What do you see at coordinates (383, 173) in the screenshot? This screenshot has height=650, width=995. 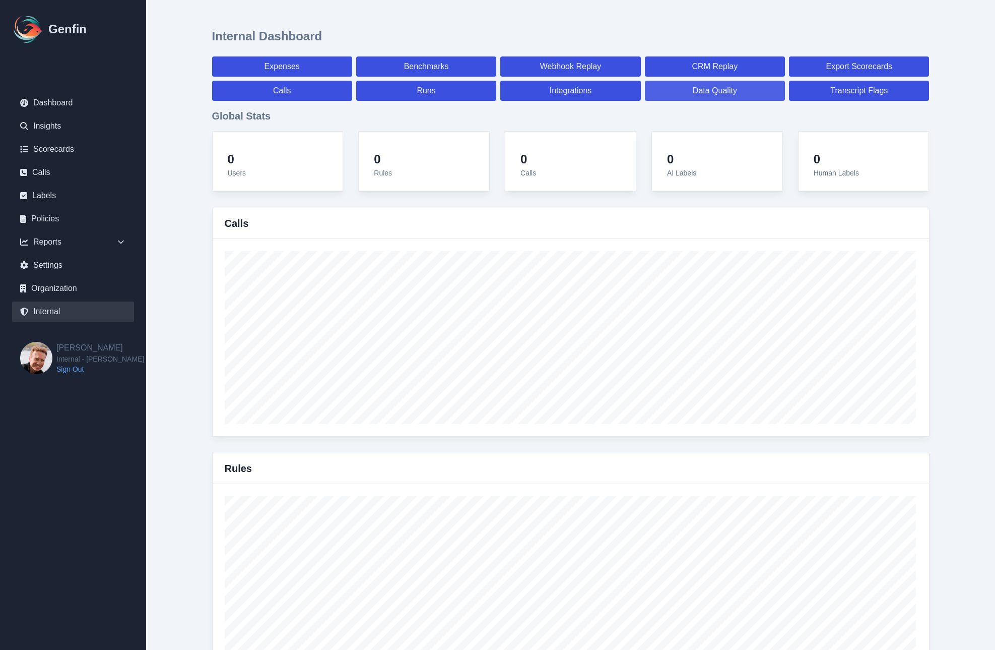 I see `span: Rules` at bounding box center [383, 173].